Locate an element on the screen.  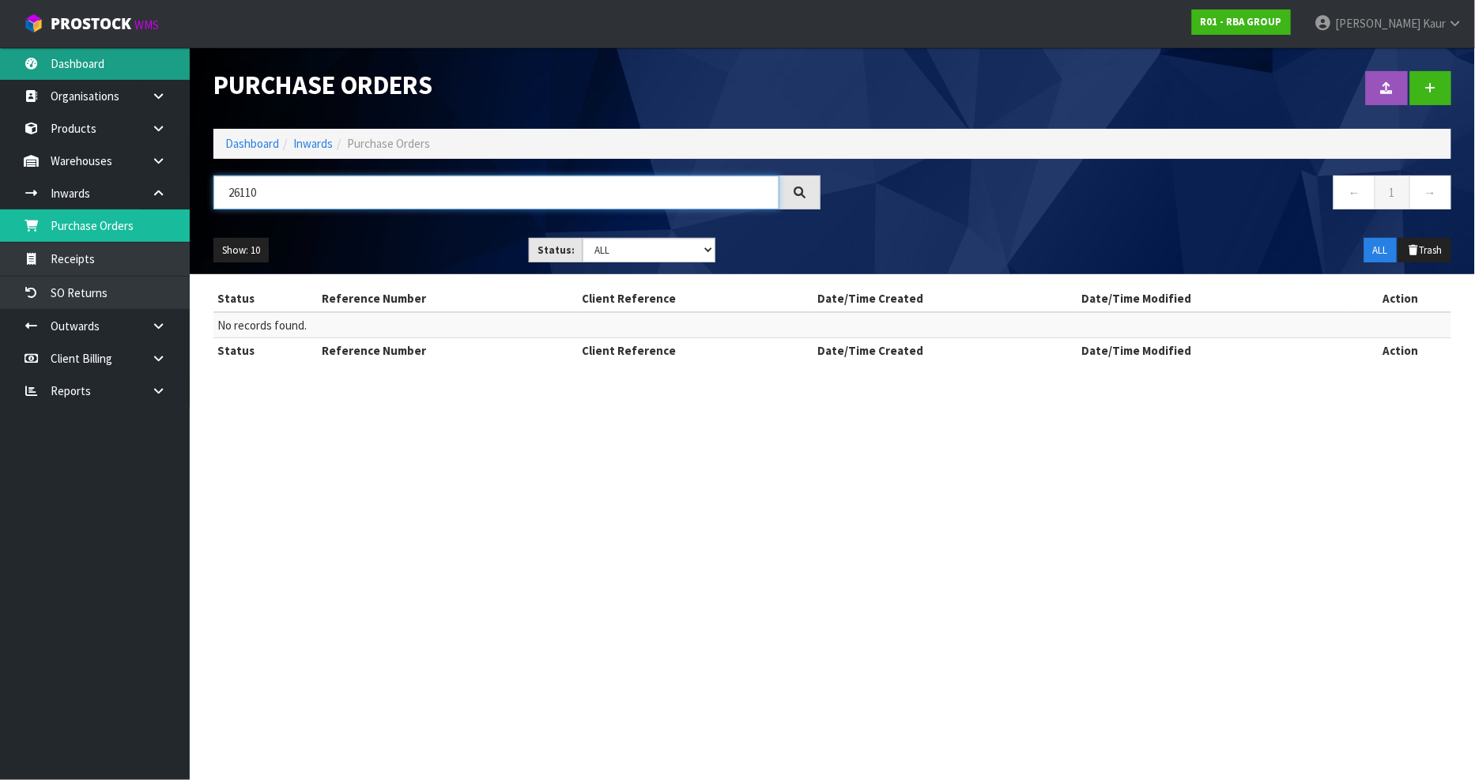
button: Trash is located at coordinates (1424, 251).